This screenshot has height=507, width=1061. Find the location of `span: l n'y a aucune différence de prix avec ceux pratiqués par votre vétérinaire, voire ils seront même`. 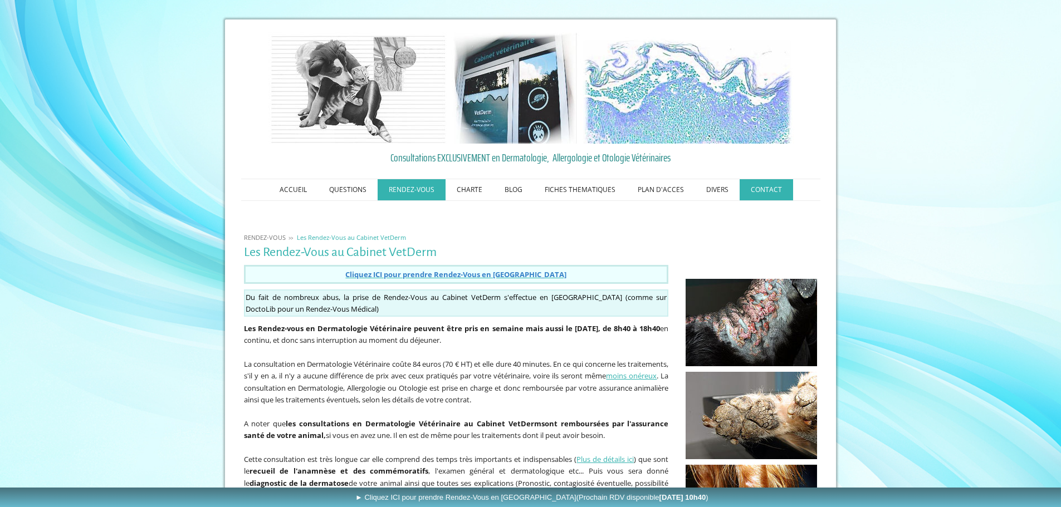

span: l n'y a aucune différence de prix avec ceux pratiqués par votre vétérinaire, voire ils seront même is located at coordinates (443, 376).